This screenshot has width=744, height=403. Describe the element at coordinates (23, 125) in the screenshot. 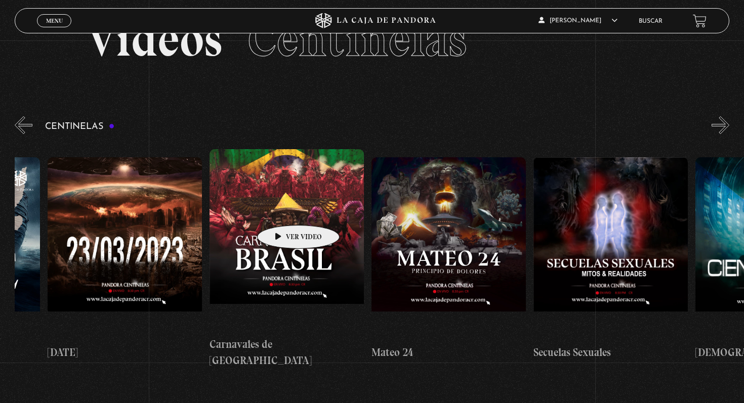

I see `button: Previous` at that location.